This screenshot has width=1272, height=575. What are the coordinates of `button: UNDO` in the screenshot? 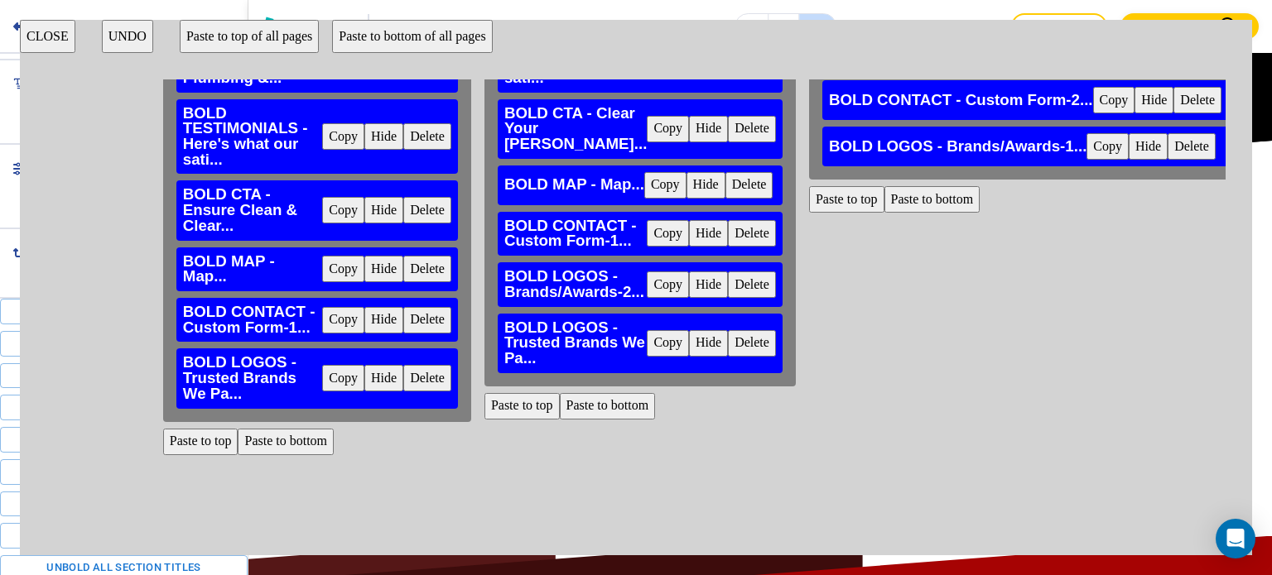 It's located at (127, 36).